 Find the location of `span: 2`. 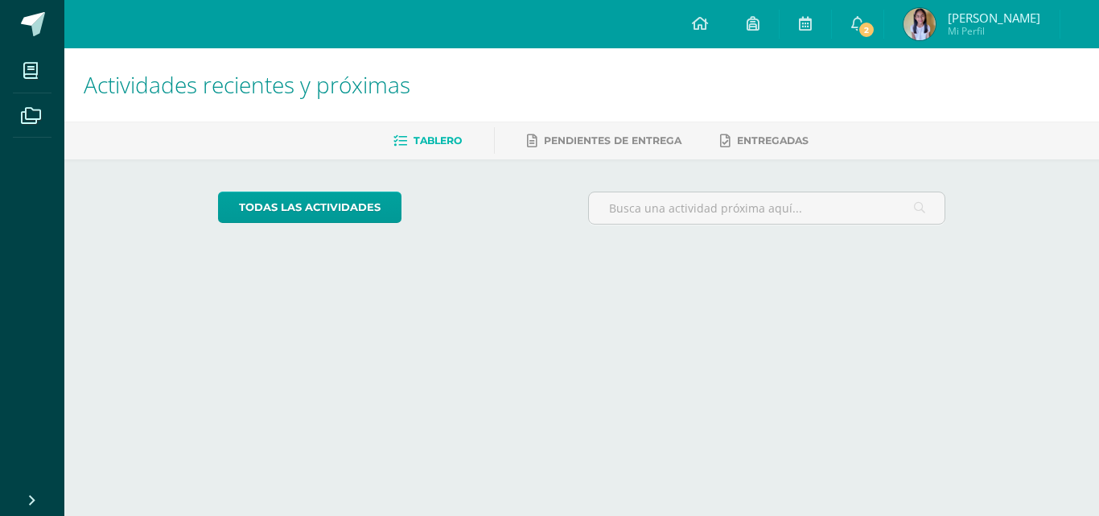

span: 2 is located at coordinates (866, 30).